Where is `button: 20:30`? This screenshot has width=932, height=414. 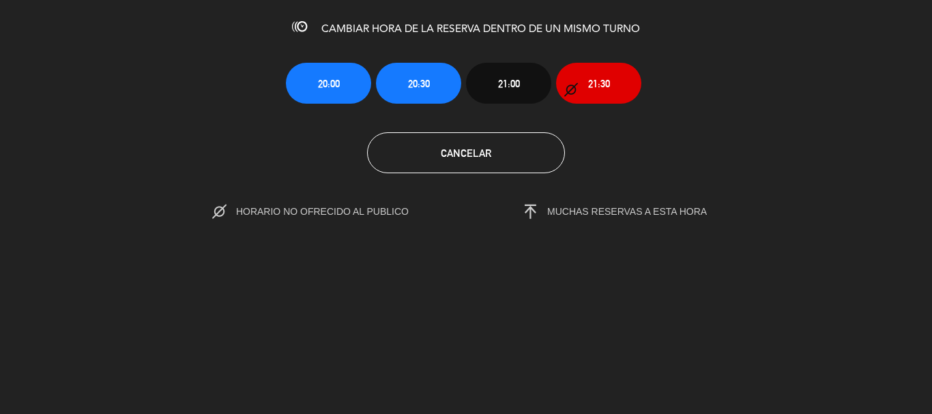 button: 20:30 is located at coordinates (418, 83).